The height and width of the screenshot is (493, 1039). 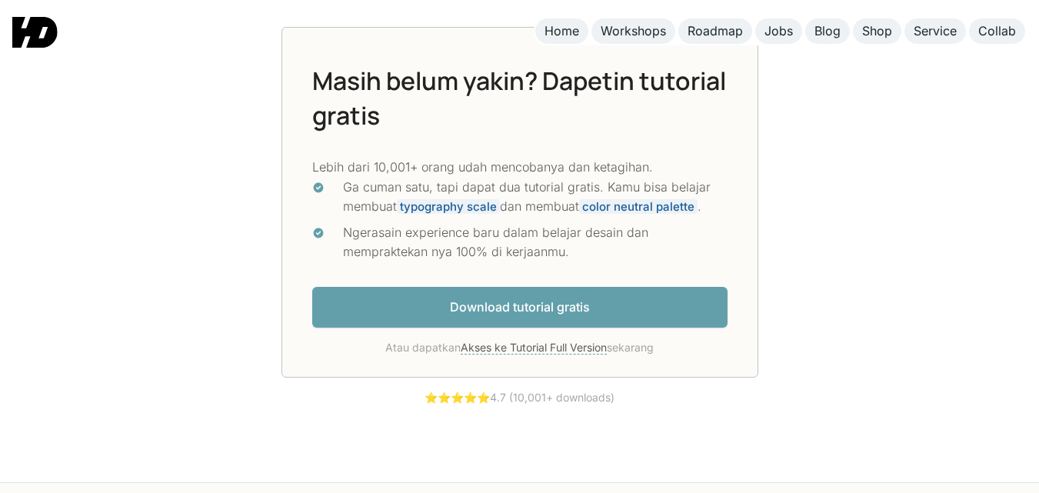 What do you see at coordinates (996, 31) in the screenshot?
I see `div: Collab` at bounding box center [996, 31].